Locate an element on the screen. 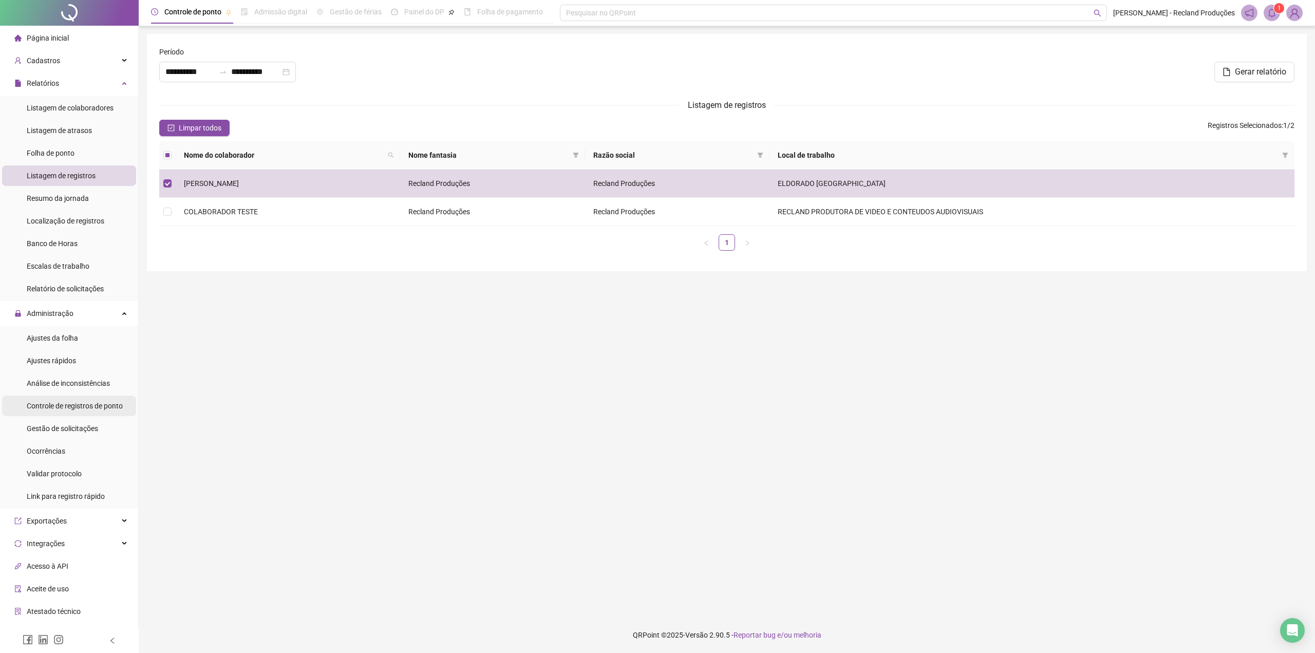 Image resolution: width=1315 pixels, height=653 pixels. span: COLABORADOR TESTE is located at coordinates (221, 212).